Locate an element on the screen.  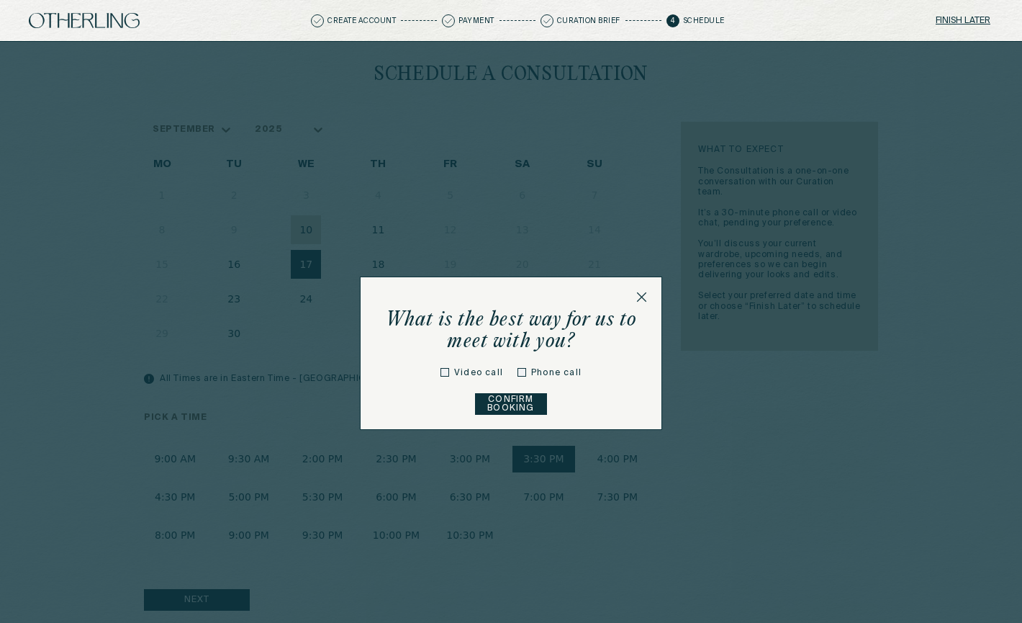
p: Payment is located at coordinates (477, 21).